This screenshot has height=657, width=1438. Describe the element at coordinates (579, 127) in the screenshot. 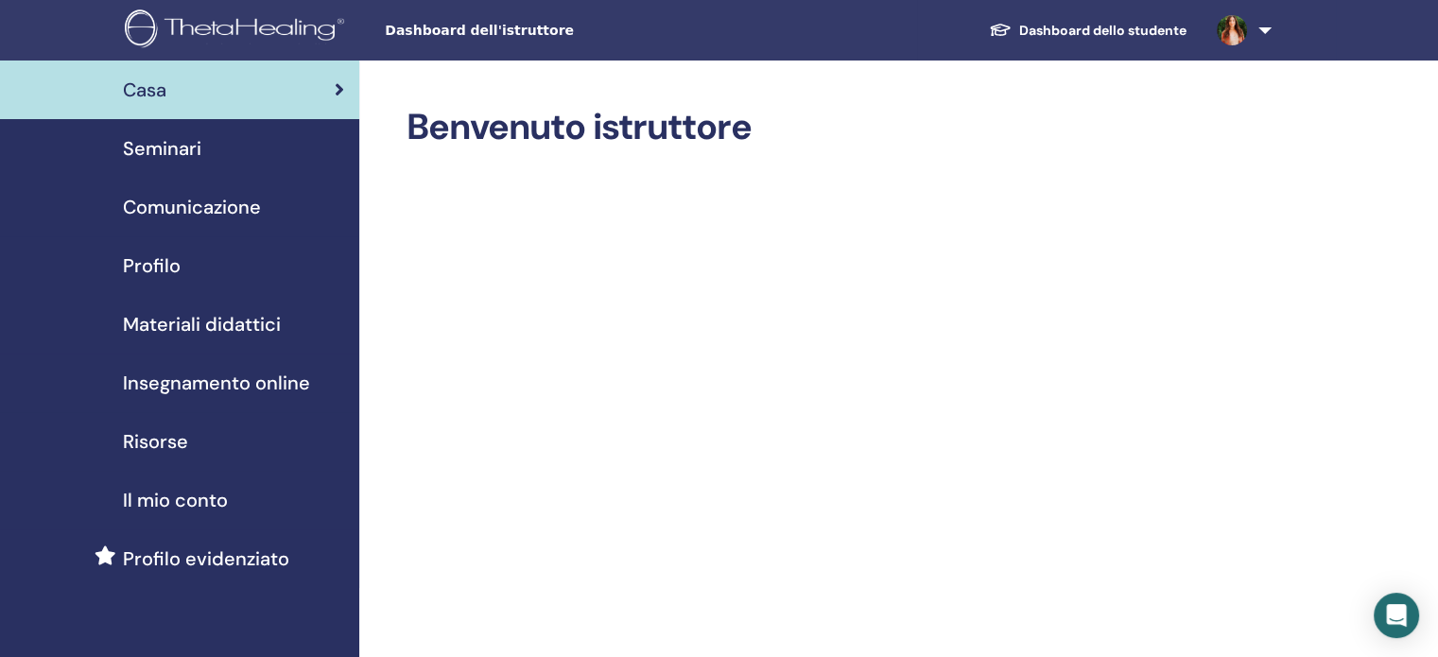

I see `font: Benvenuto istruttore` at that location.